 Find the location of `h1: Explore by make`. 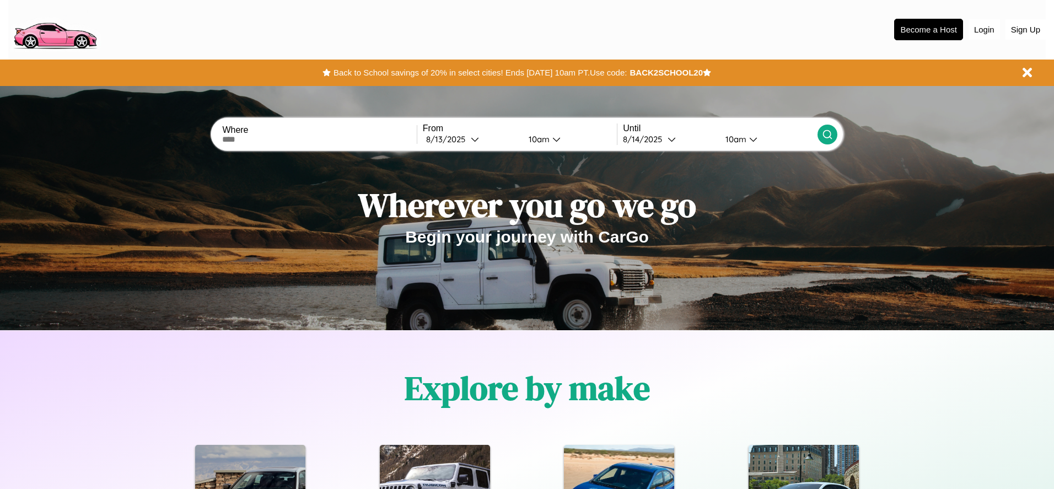

h1: Explore by make is located at coordinates (527, 388).